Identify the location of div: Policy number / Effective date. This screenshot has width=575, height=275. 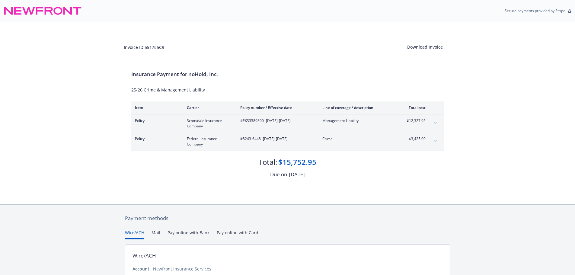
(276, 107).